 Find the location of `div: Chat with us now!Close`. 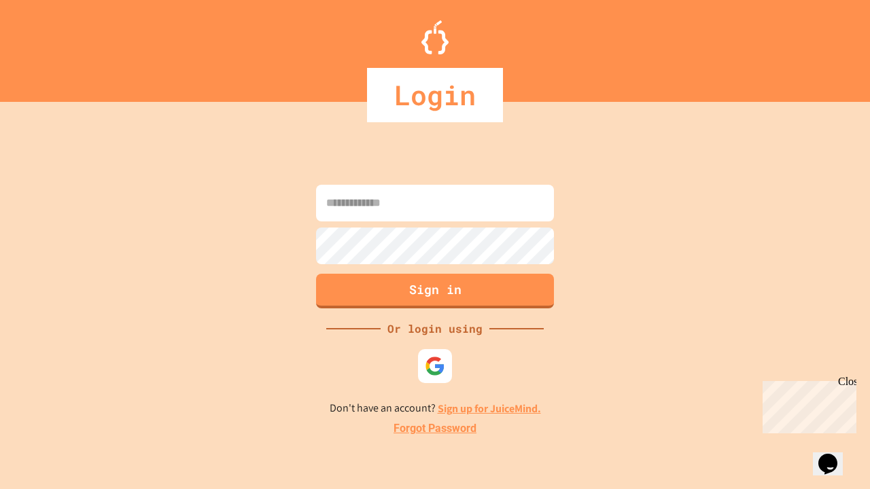

div: Chat with us now!Close is located at coordinates (50, 46).